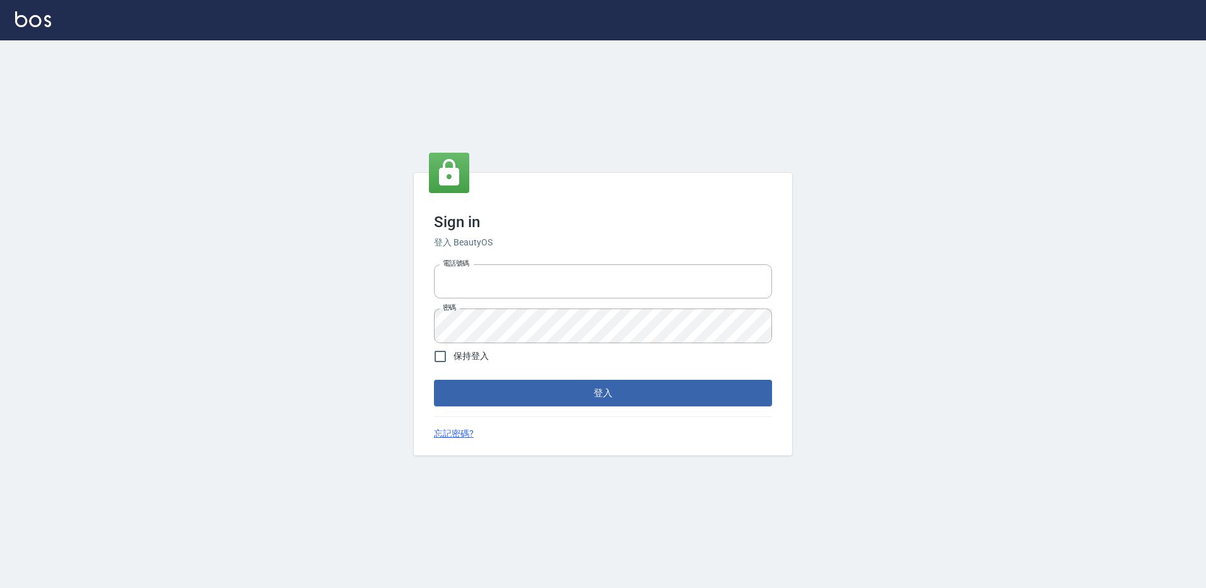  I want to click on h6: 登入 BeautyOS, so click(603, 242).